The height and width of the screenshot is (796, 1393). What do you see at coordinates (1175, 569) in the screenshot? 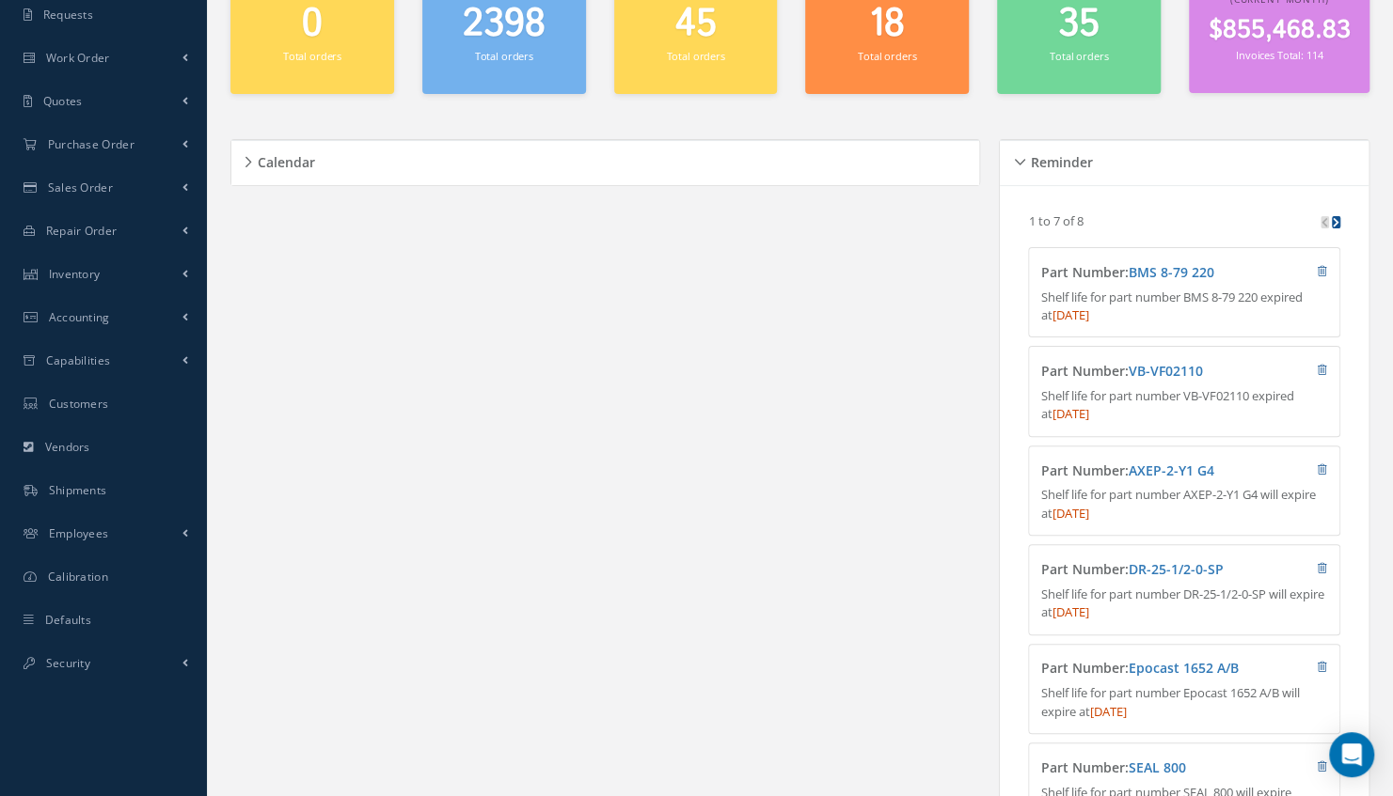
I see `a: DR-25-1/2-0-SP` at bounding box center [1175, 569].